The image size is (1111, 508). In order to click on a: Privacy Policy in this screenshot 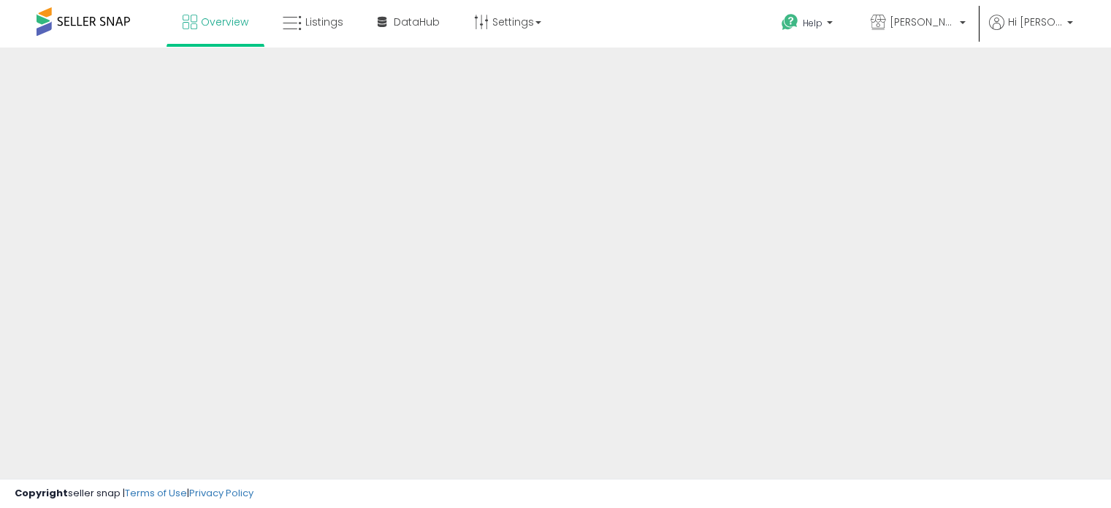, I will do `click(221, 492)`.